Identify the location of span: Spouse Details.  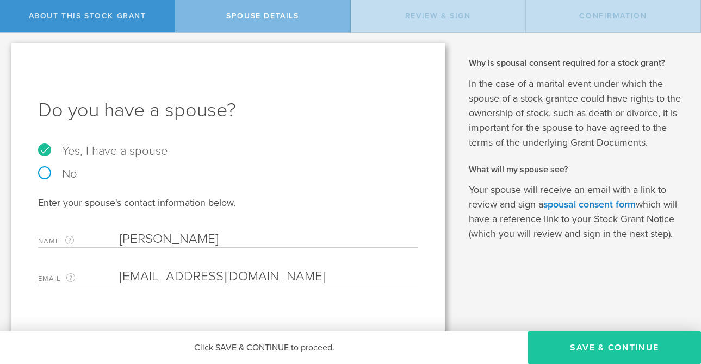
(262, 16).